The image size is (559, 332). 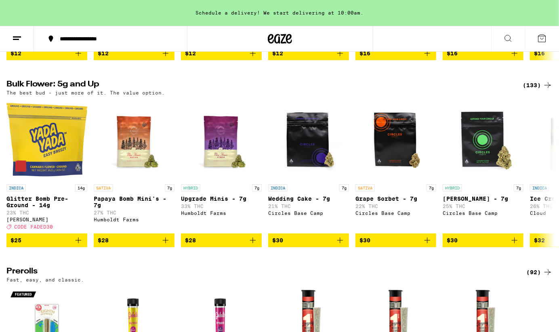 I want to click on img: Yada Yada - Glitter Bomb Pre-Ground - 14g, so click(x=47, y=140).